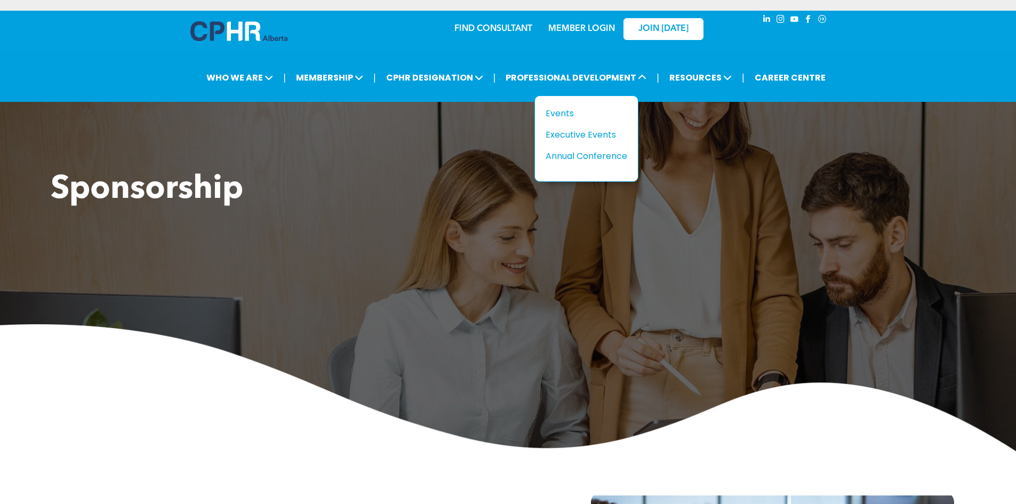 The image size is (1016, 504). What do you see at coordinates (822, 20) in the screenshot?
I see `a: Social network` at bounding box center [822, 20].